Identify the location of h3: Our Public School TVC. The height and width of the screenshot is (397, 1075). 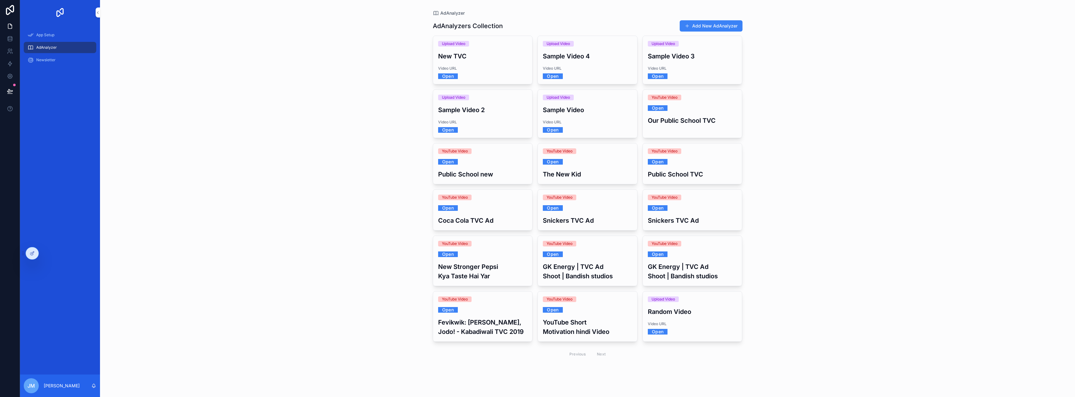
(692, 121).